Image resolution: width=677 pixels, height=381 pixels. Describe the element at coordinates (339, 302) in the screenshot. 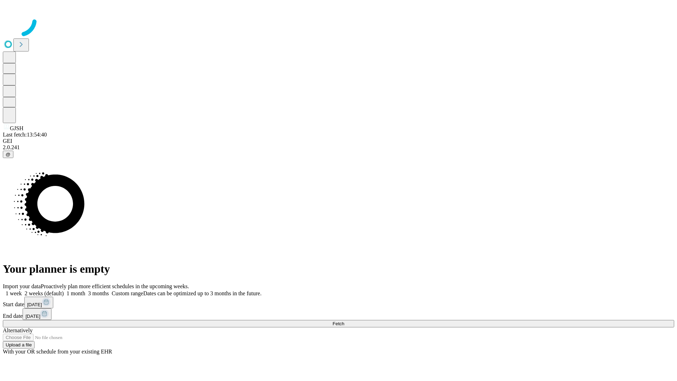

I see `div: Start date` at that location.